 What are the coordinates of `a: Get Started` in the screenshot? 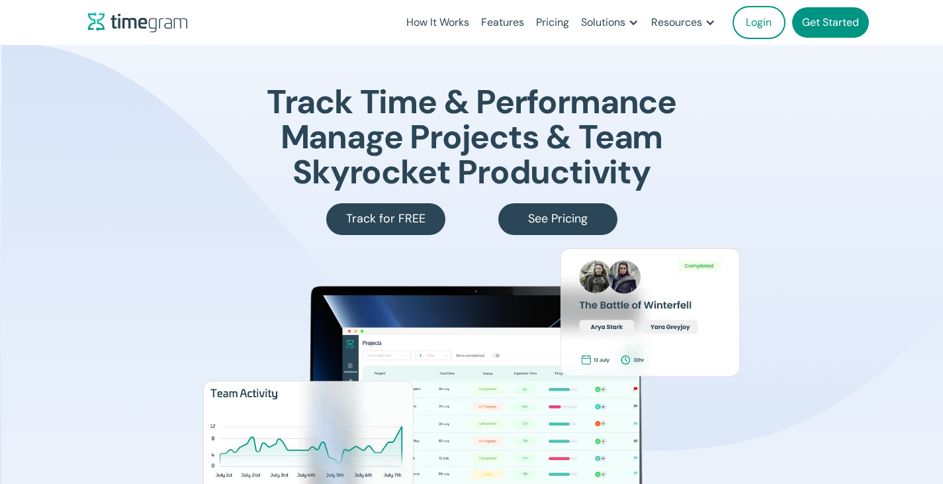 It's located at (831, 23).